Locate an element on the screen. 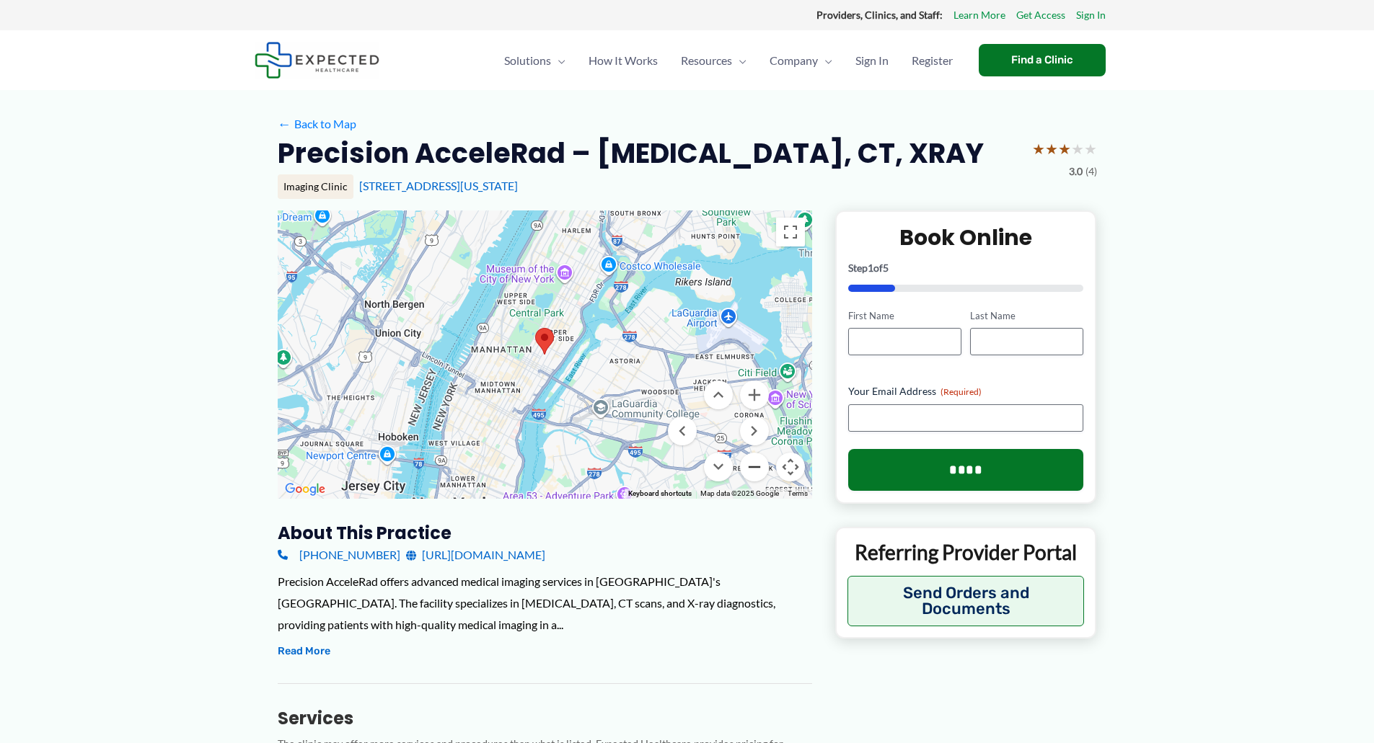 Image resolution: width=1374 pixels, height=743 pixels. a: CompanyMenu Toggle is located at coordinates (800, 61).